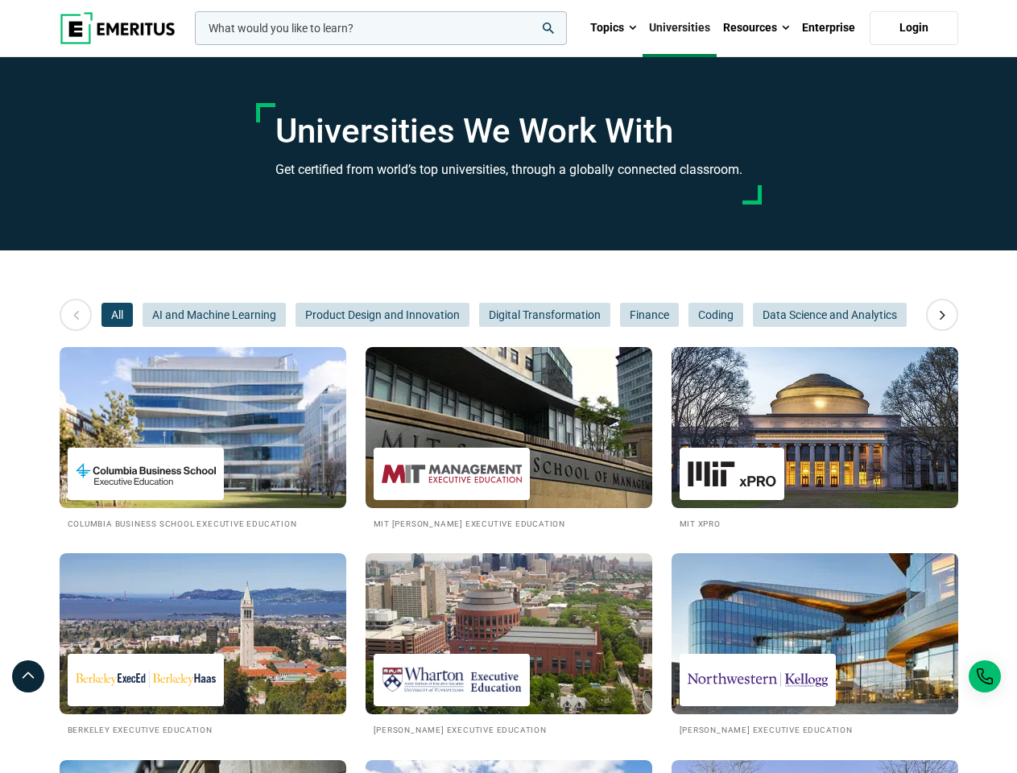 This screenshot has height=773, width=1017. I want to click on img: Berkeley Executive Education, so click(146, 679).